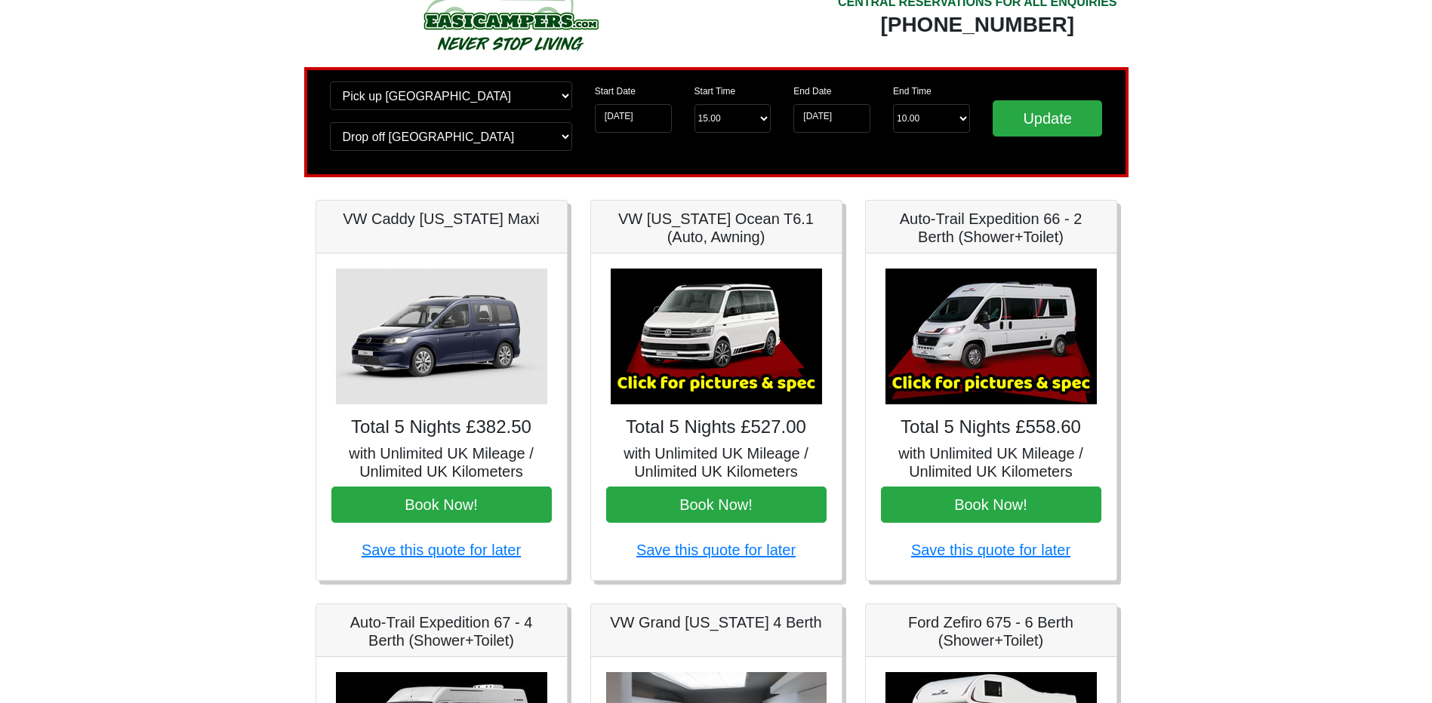 This screenshot has width=1432, height=703. Describe the element at coordinates (442, 427) in the screenshot. I see `h4: Total 5 Nights £382.50` at that location.